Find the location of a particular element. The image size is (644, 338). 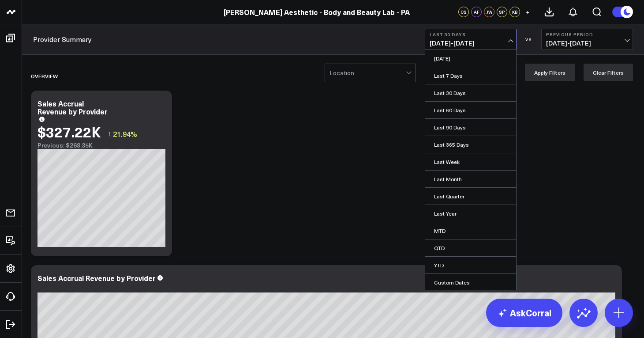

button: Clear Filters is located at coordinates (609, 72).